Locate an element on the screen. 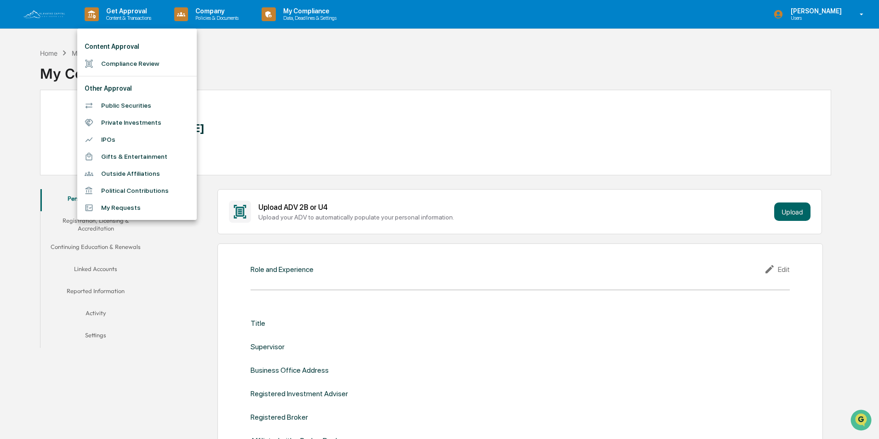  li: Public Securities is located at coordinates (137, 105).